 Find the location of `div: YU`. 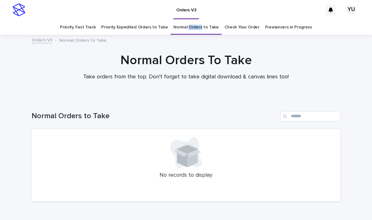

div: YU is located at coordinates (351, 10).